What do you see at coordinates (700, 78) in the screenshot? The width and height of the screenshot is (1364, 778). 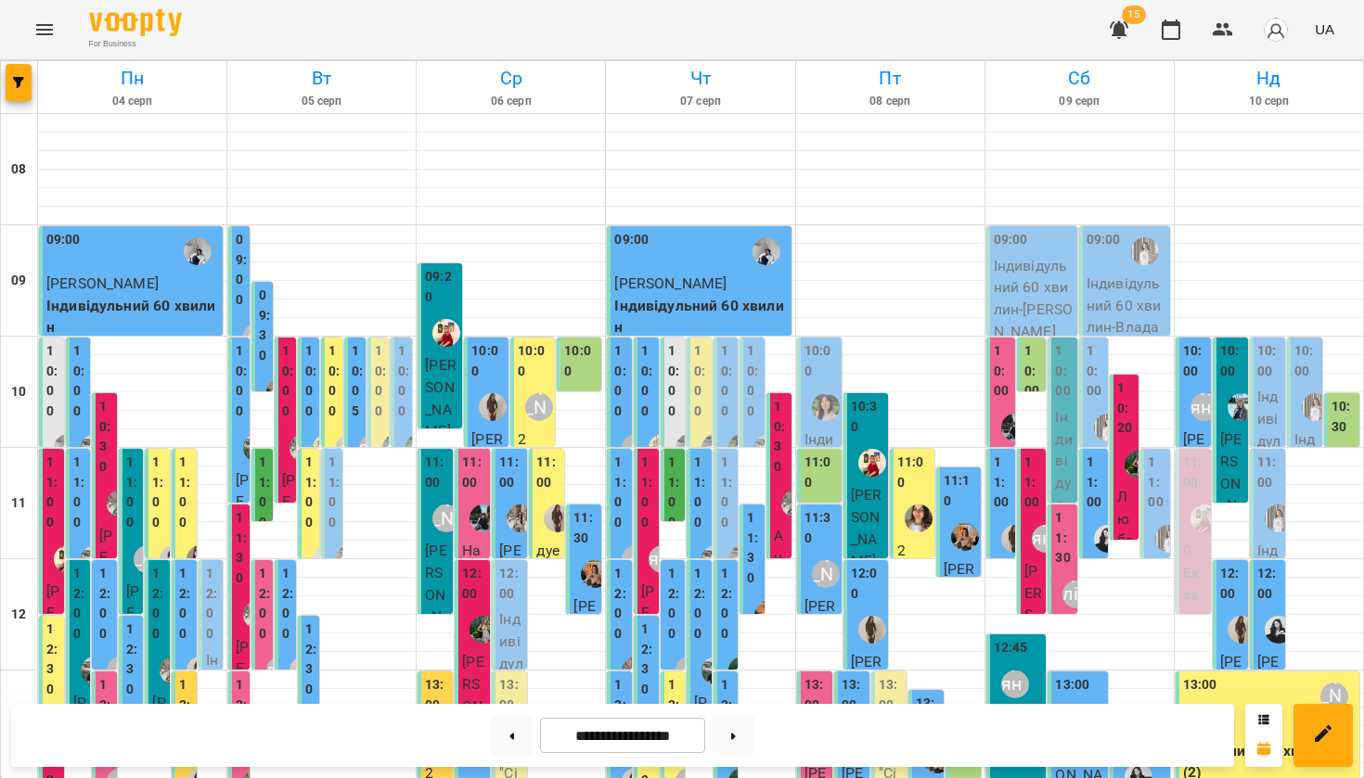 I see `h6: Чт` at bounding box center [700, 78].